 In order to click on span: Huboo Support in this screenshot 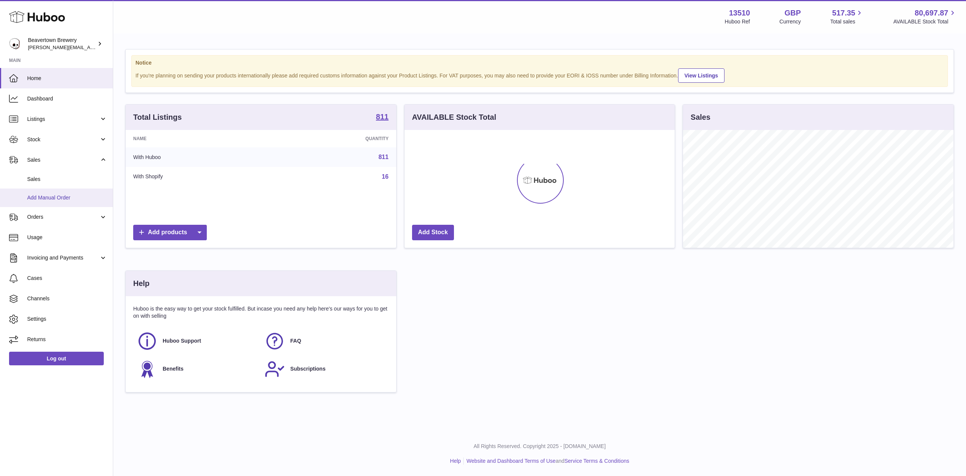, I will do `click(182, 341)`.